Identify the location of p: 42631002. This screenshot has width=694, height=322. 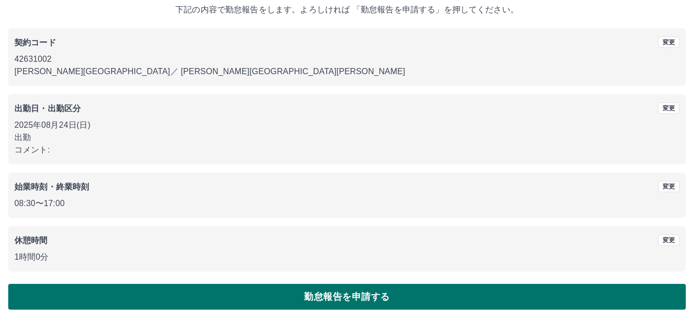
(347, 59).